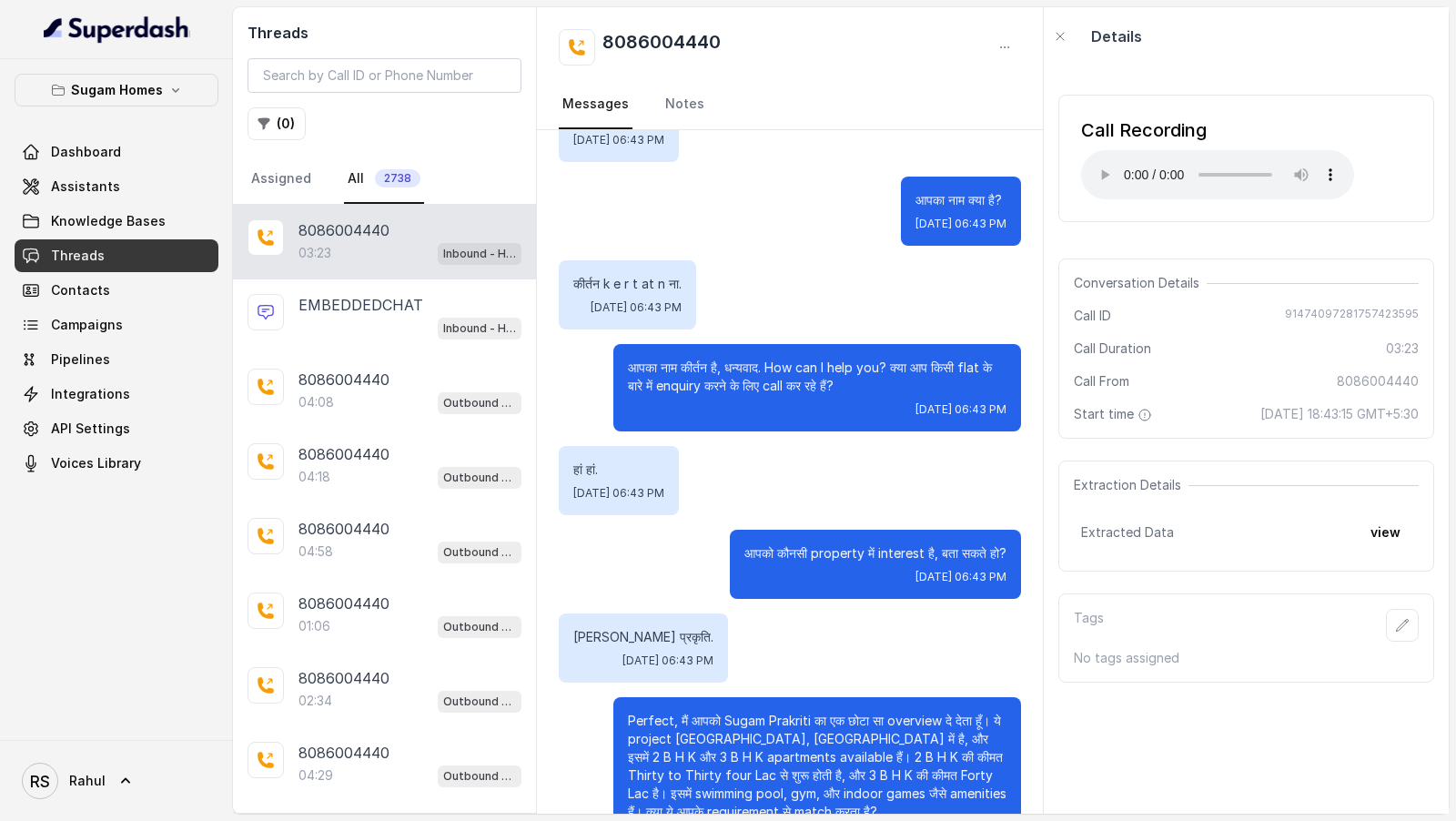 The image size is (1456, 821). What do you see at coordinates (876, 553) in the screenshot?
I see `p: आपको कौनसी property में interest है, बता सकते हो?` at bounding box center [876, 553].